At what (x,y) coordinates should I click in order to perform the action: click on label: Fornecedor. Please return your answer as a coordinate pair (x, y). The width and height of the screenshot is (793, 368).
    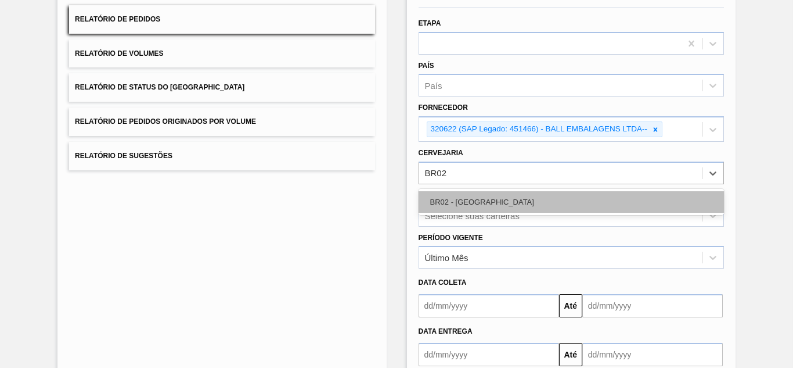
    Looking at the image, I should click on (443, 107).